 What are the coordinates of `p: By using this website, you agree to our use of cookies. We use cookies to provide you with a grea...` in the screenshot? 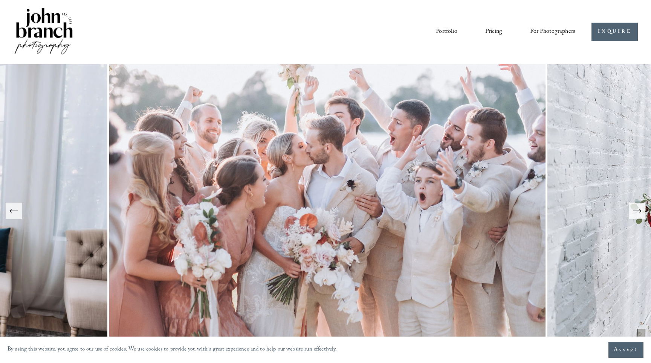 It's located at (172, 349).